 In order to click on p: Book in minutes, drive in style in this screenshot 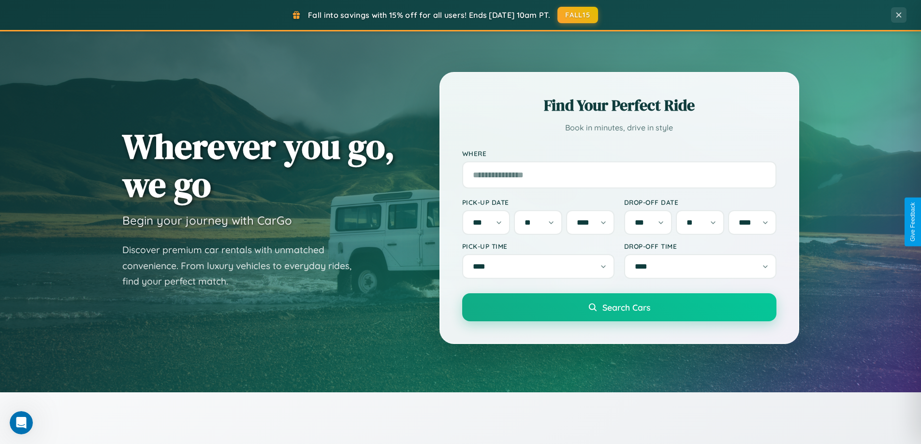, I will do `click(619, 128)`.